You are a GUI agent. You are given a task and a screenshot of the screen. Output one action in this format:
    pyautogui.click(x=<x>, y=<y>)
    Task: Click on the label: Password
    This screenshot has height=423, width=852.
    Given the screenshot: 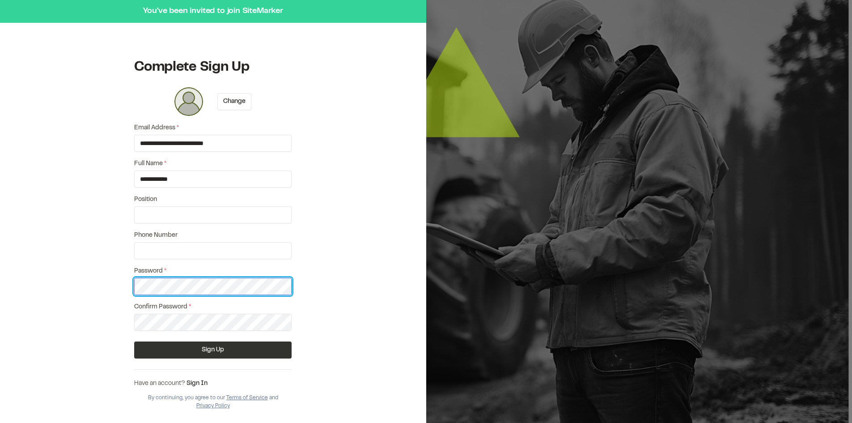 What is the action you would take?
    pyautogui.click(x=213, y=271)
    